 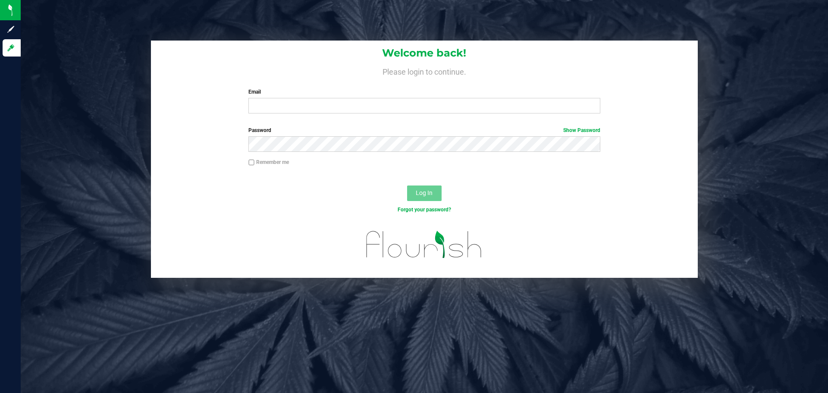 What do you see at coordinates (424, 193) in the screenshot?
I see `span: Log In` at bounding box center [424, 193].